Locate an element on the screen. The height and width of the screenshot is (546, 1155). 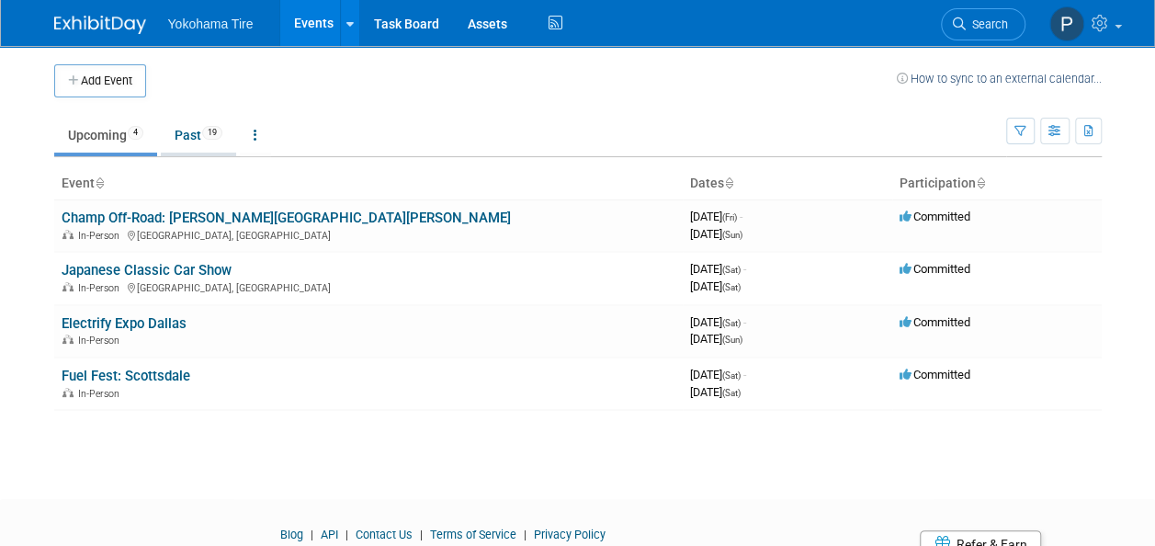
a: API is located at coordinates (329, 534).